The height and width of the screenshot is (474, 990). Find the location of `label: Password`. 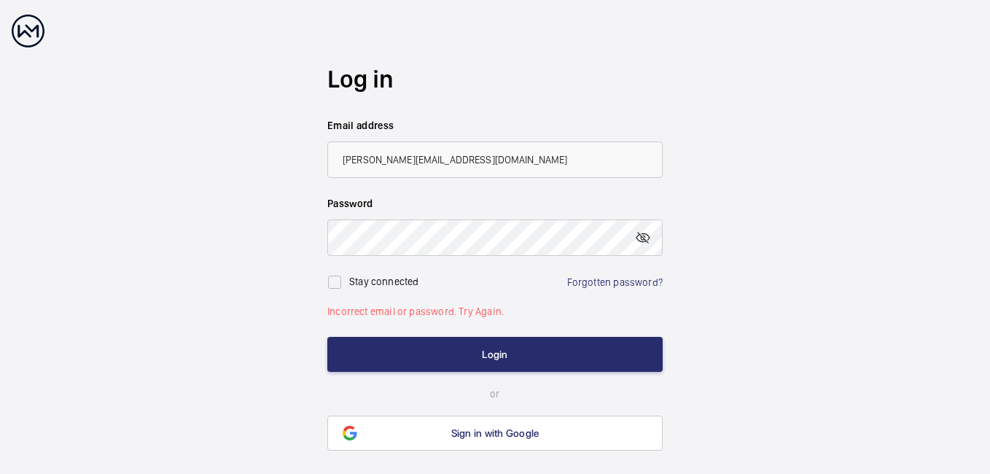

label: Password is located at coordinates (495, 203).